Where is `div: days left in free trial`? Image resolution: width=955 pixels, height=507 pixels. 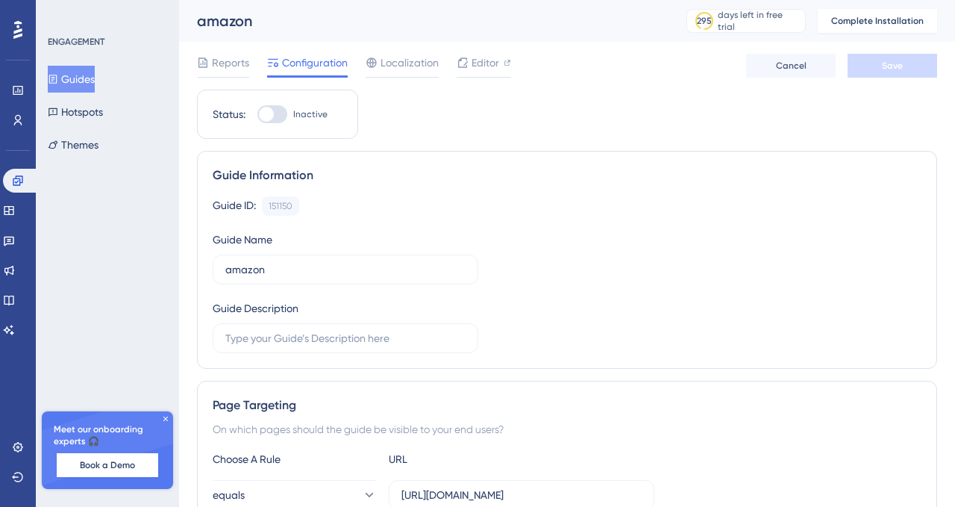 div: days left in free trial is located at coordinates (759, 21).